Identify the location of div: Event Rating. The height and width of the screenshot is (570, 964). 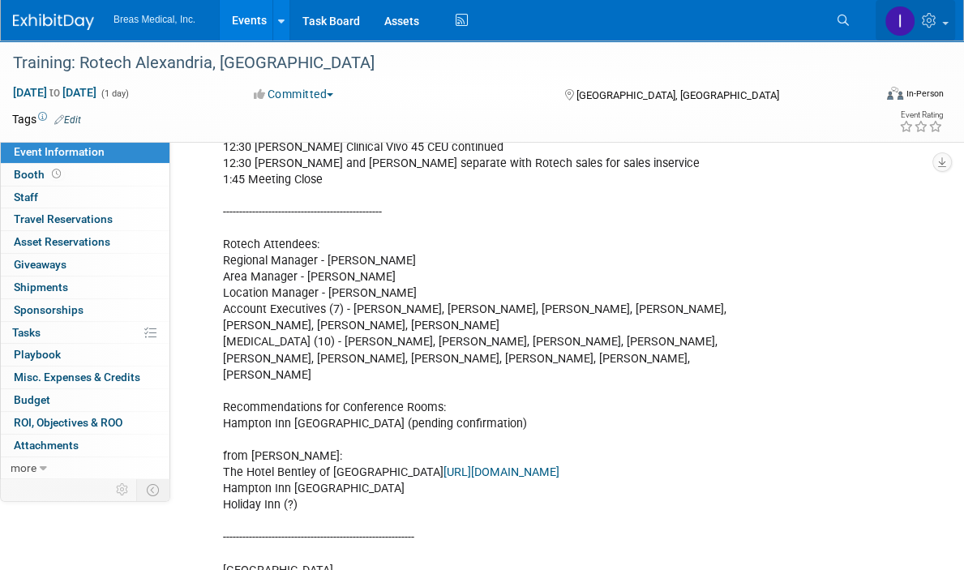
(921, 115).